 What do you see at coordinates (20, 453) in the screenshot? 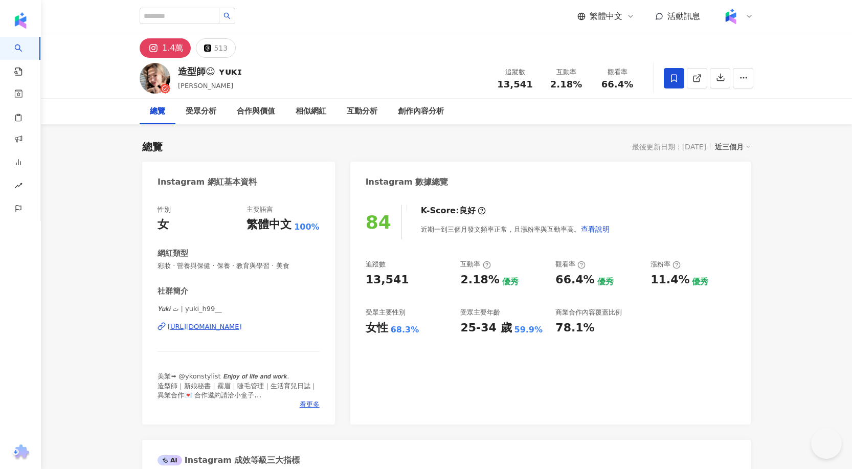
I see `img: chrome extension` at bounding box center [20, 453].